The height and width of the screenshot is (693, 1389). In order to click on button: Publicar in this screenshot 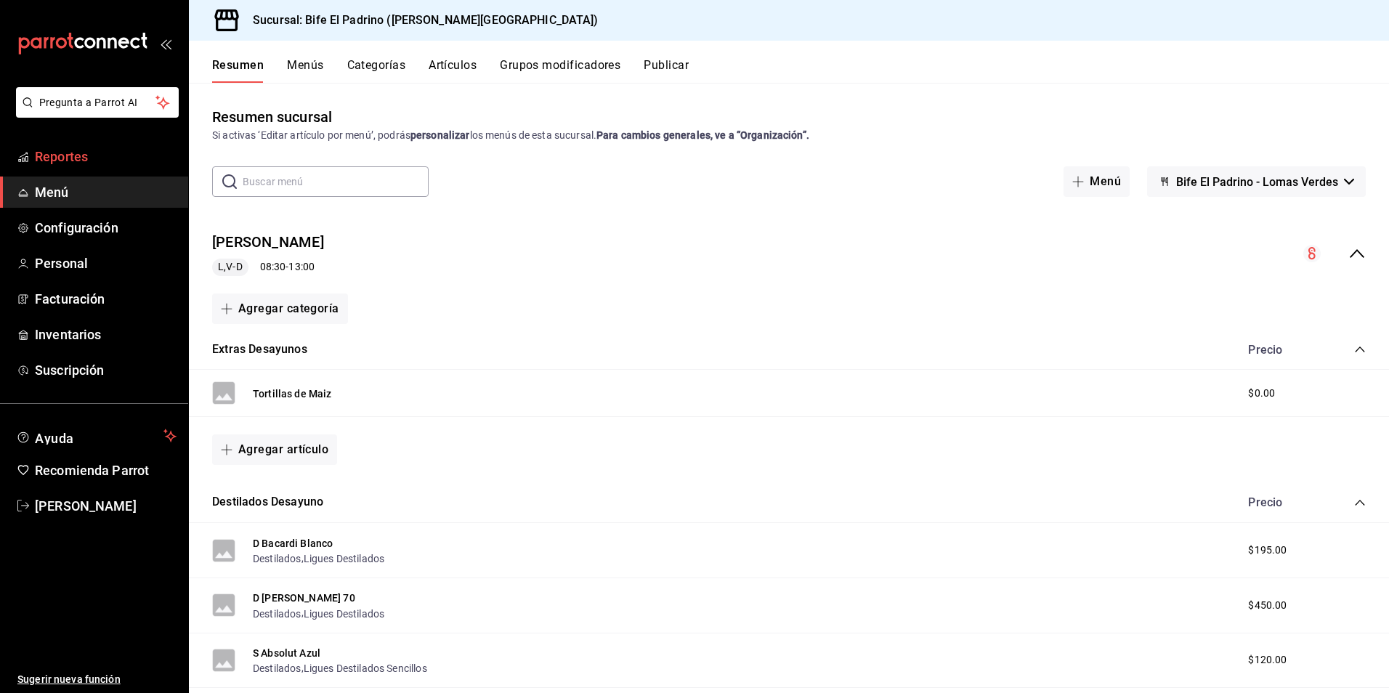, I will do `click(666, 70)`.